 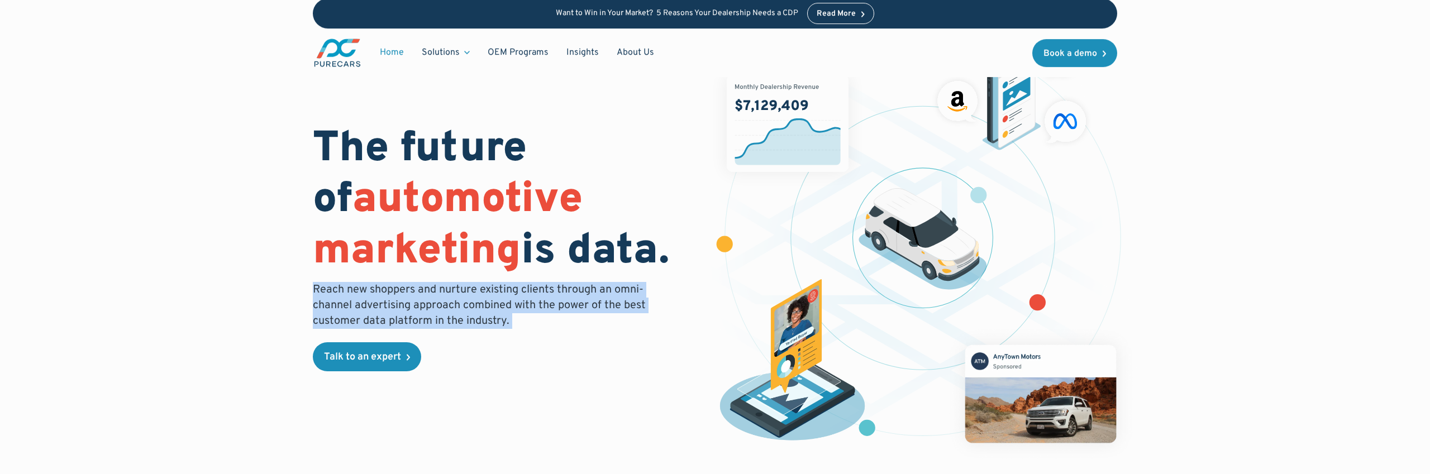 I want to click on div: Book a demo, so click(x=1070, y=54).